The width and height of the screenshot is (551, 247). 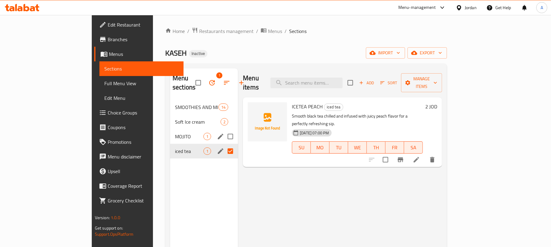 I want to click on nav: breadcrumb, so click(x=306, y=31).